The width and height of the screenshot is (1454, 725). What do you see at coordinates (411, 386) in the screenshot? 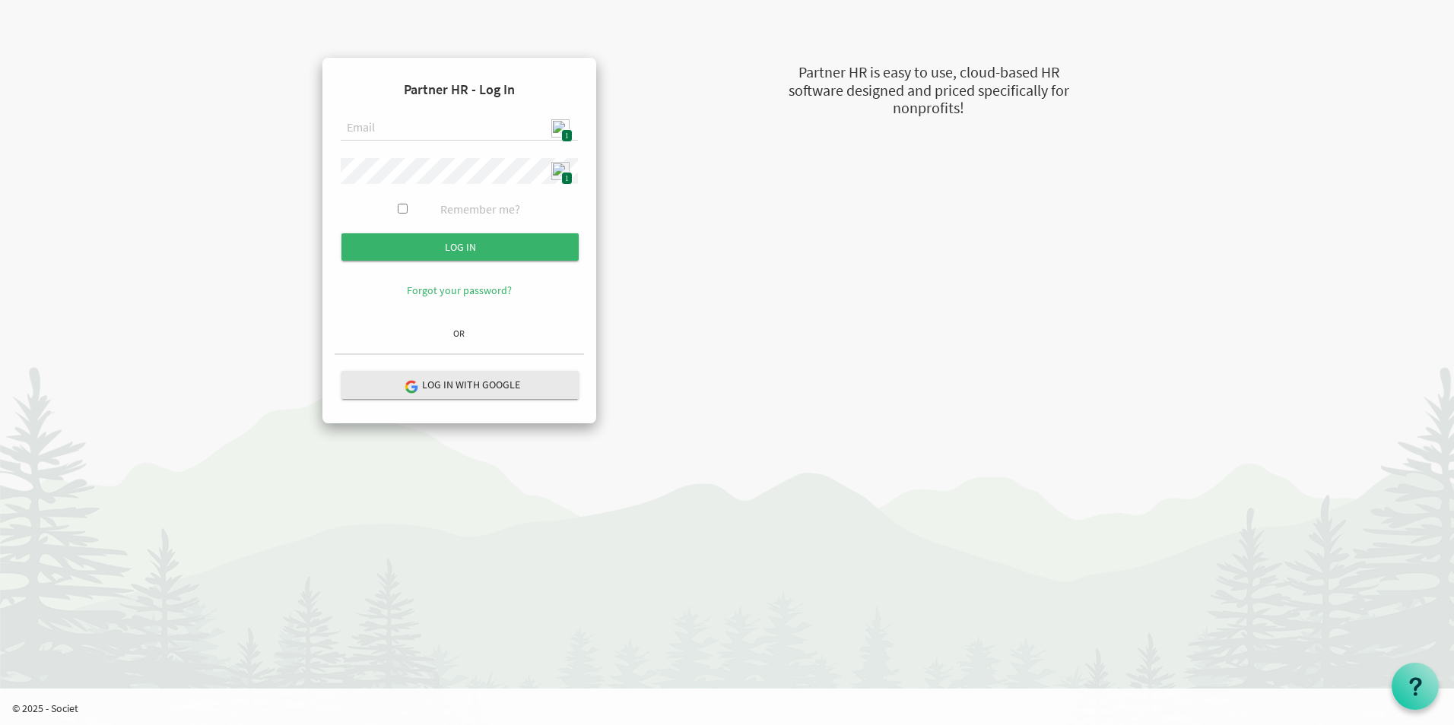
I see `img: google-logo.png` at bounding box center [411, 386].